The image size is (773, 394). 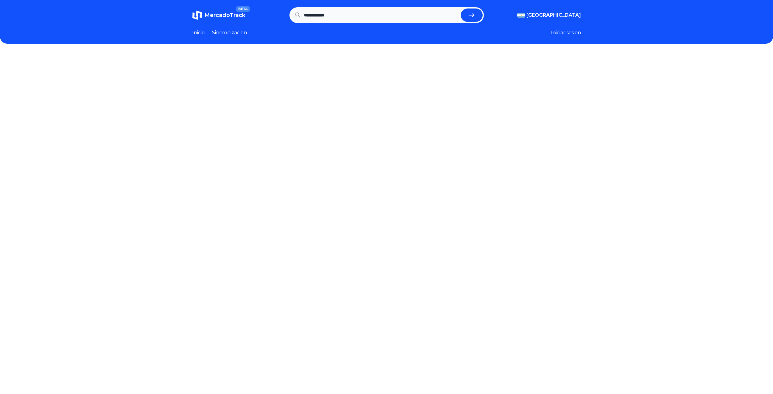 What do you see at coordinates (225, 15) in the screenshot?
I see `span: MercadoTrack` at bounding box center [225, 15].